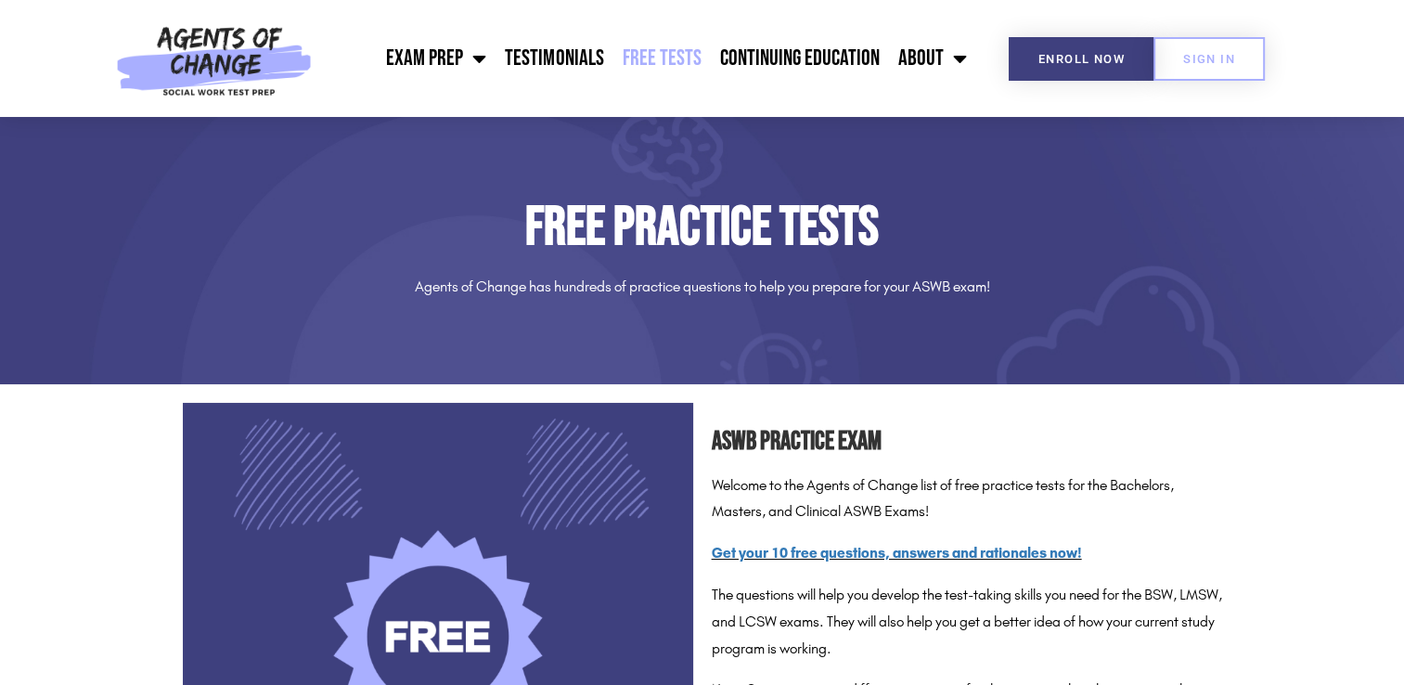 Image resolution: width=1404 pixels, height=685 pixels. I want to click on p: Welcome to the Agents of Change list of free practice tests for the Bachelors, Masters, and Clini..., so click(967, 499).